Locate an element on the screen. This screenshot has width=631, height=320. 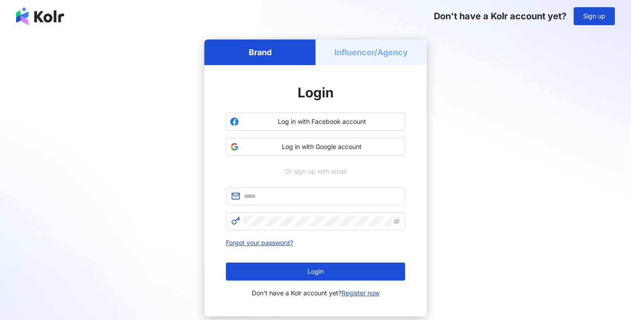
span: eye-invisible is located at coordinates (397, 221).